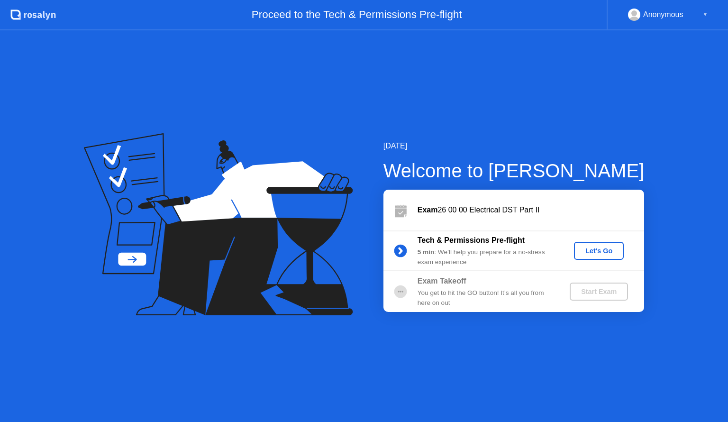 Image resolution: width=728 pixels, height=422 pixels. I want to click on button: Let's Go, so click(598, 251).